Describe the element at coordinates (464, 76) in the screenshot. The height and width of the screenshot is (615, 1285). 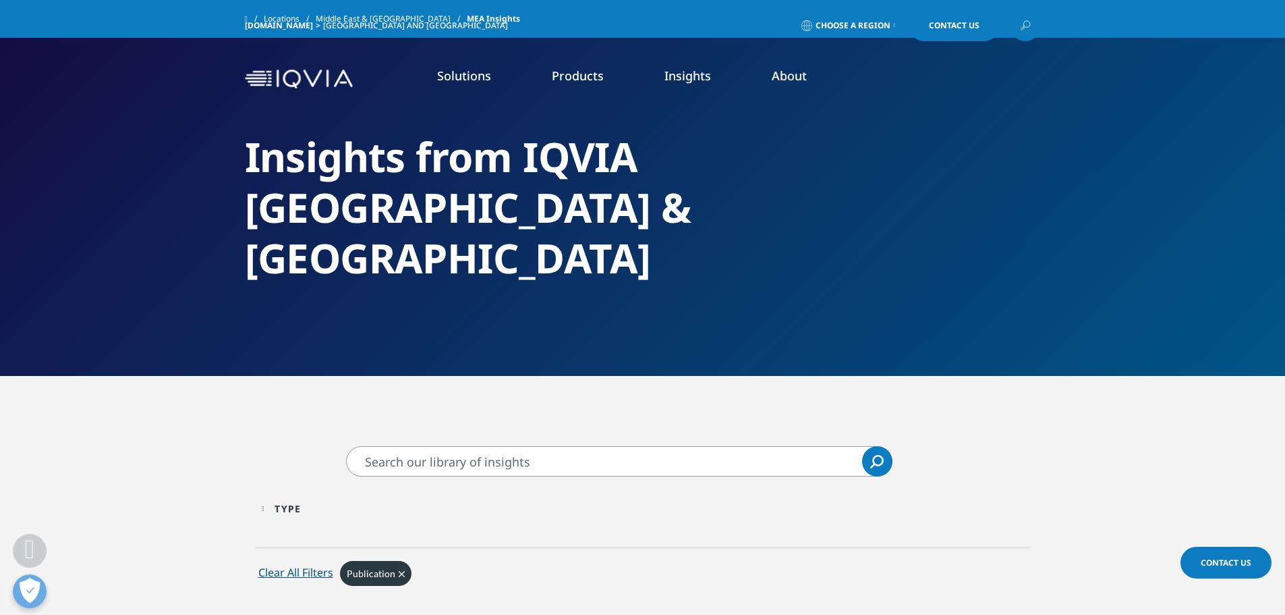
I see `a: Solutions` at that location.